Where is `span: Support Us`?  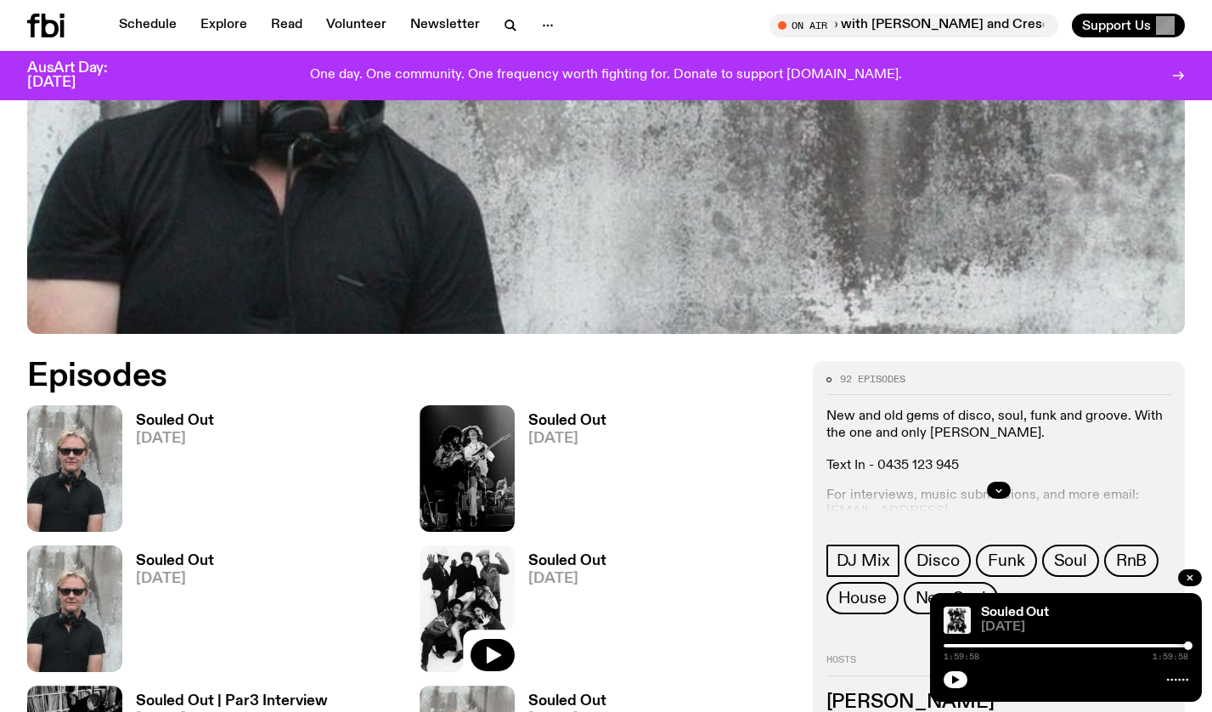 span: Support Us is located at coordinates (1116, 25).